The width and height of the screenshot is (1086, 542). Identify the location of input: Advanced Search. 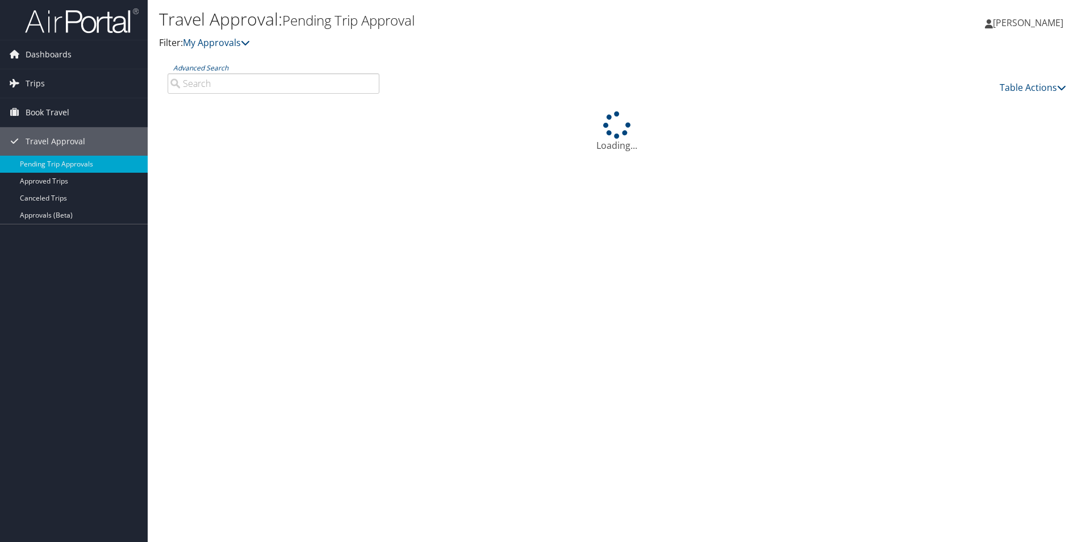
(273, 83).